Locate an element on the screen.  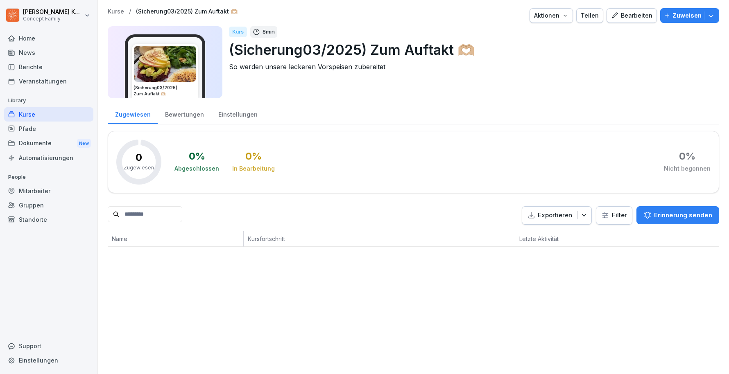
div: Berichte is located at coordinates (49, 67).